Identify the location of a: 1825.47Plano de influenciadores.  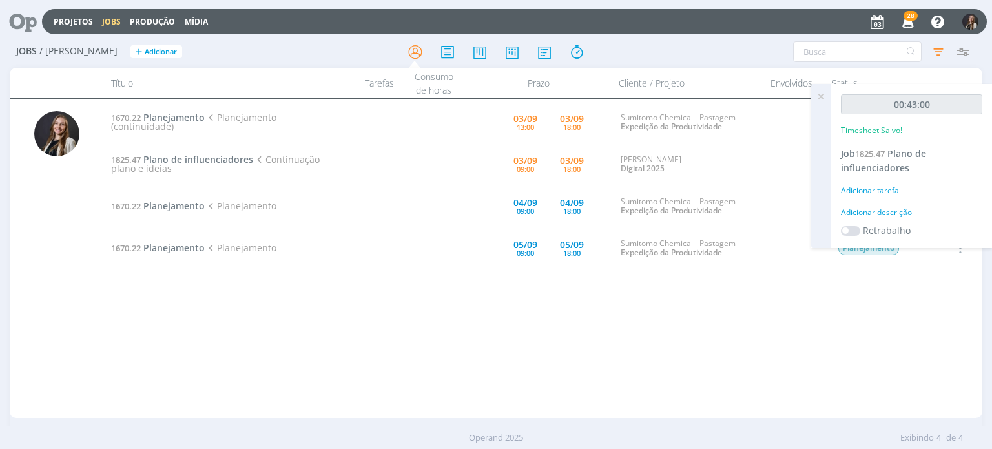
(182, 159).